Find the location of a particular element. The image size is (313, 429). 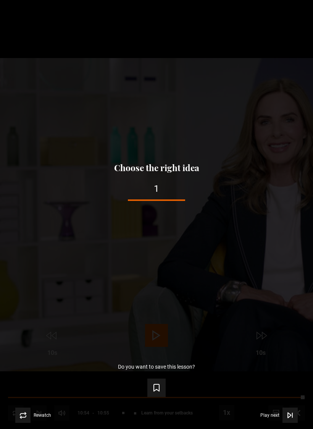

span: Rewatch is located at coordinates (42, 415).